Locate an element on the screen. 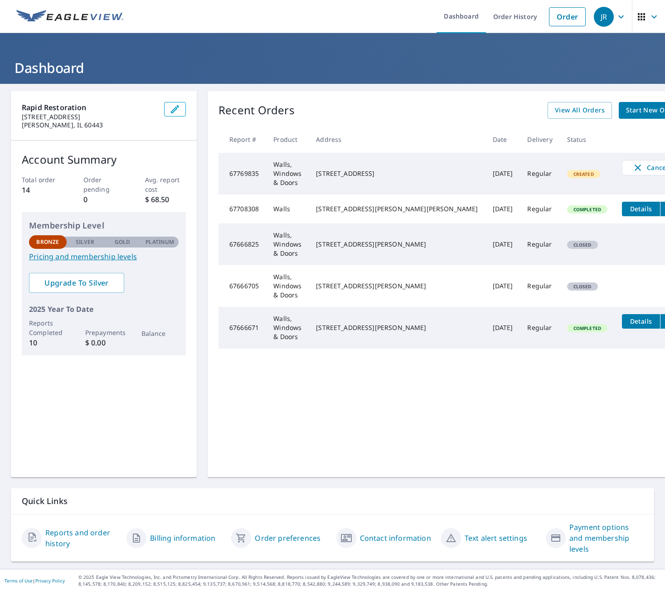  a: View All Orders is located at coordinates (580, 110).